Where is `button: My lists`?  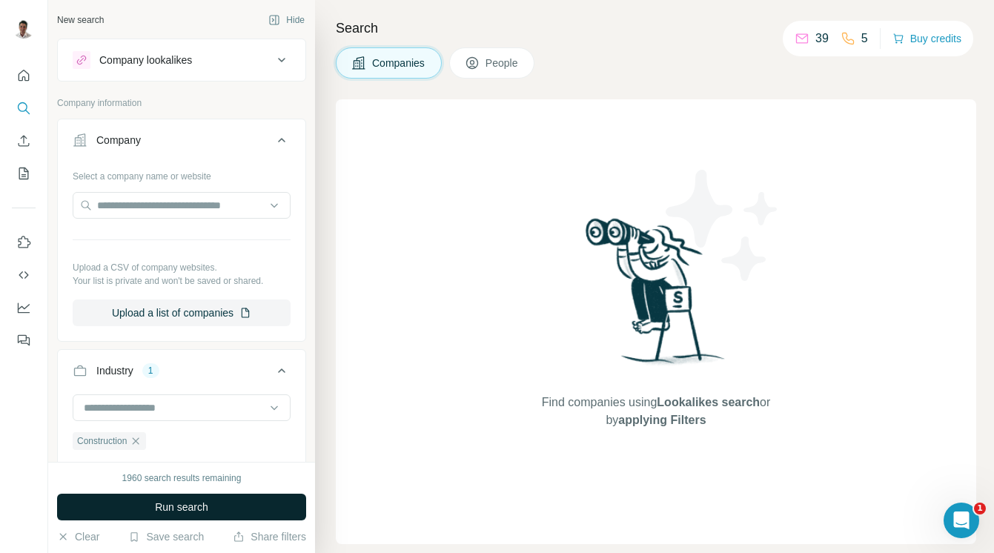 button: My lists is located at coordinates (24, 173).